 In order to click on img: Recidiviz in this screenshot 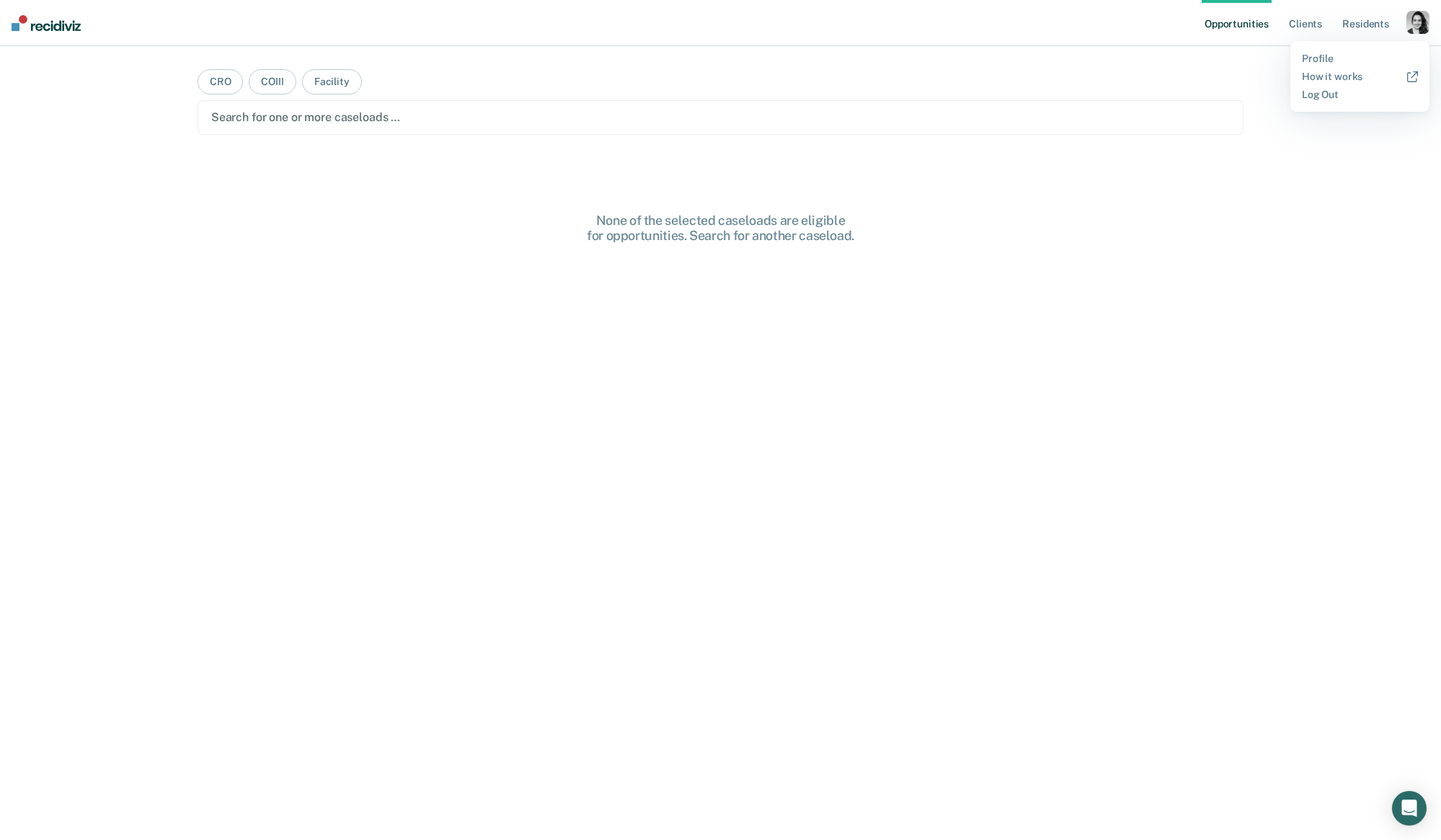, I will do `click(46, 23)`.